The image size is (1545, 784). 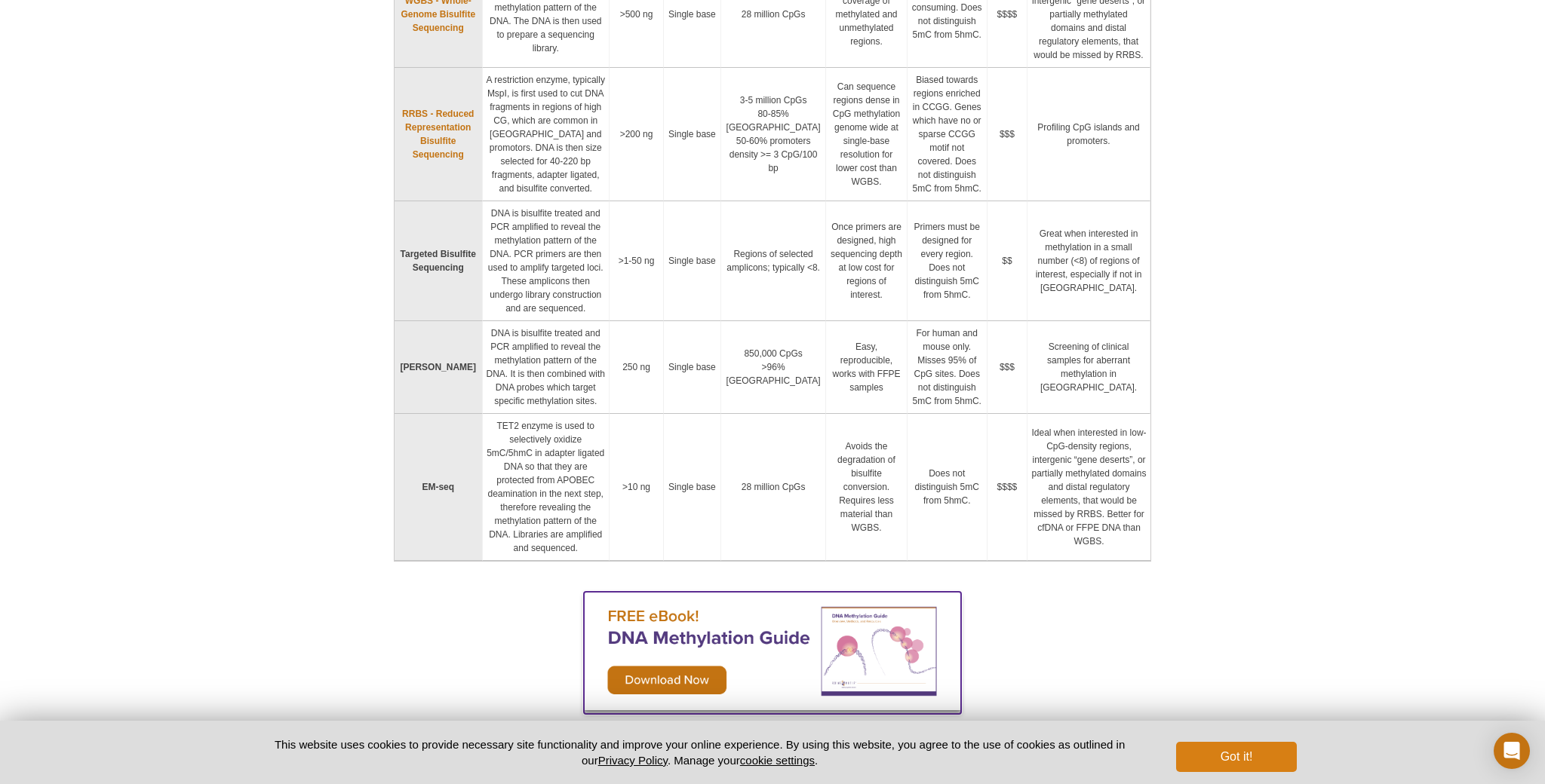 I want to click on div: Open Intercom Messenger, so click(x=1512, y=751).